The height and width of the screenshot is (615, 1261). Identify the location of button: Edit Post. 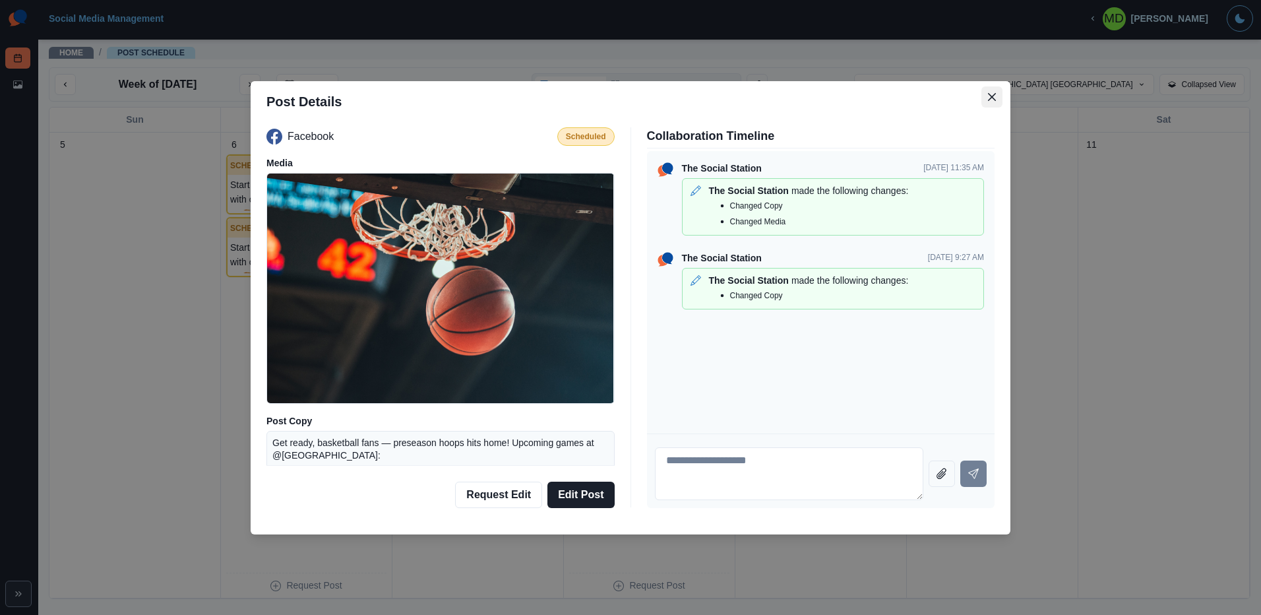
(581, 495).